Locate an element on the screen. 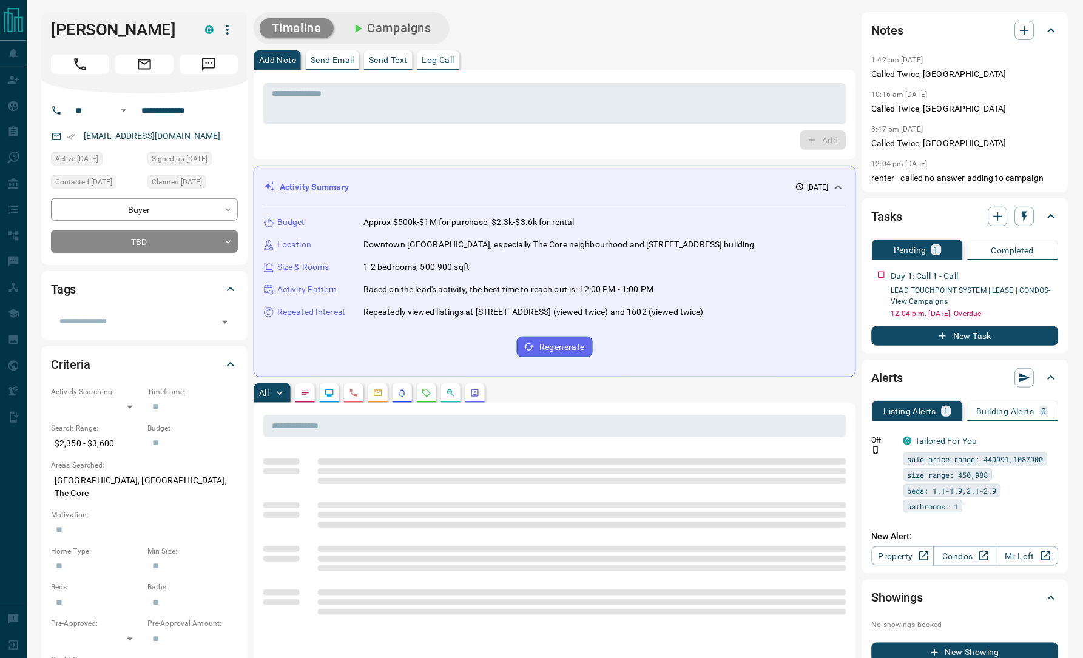 The image size is (1083, 658). svg: Requests is located at coordinates (426, 393).